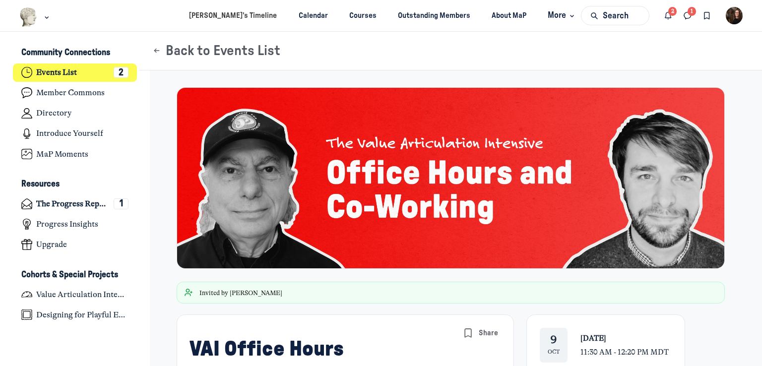  I want to click on button: More, so click(560, 15).